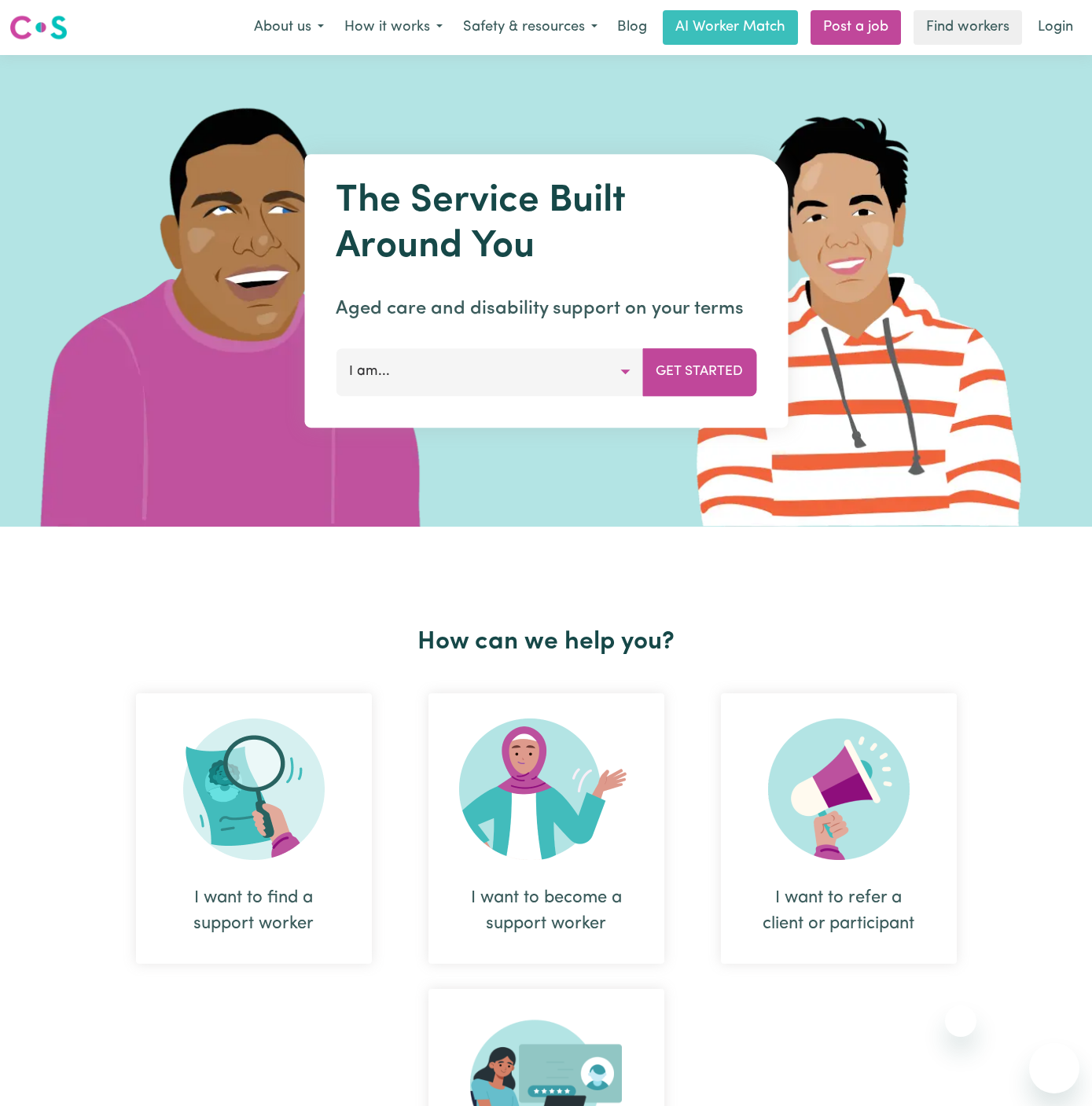 The width and height of the screenshot is (1092, 1106). What do you see at coordinates (699, 372) in the screenshot?
I see `button: Get Started` at bounding box center [699, 372].